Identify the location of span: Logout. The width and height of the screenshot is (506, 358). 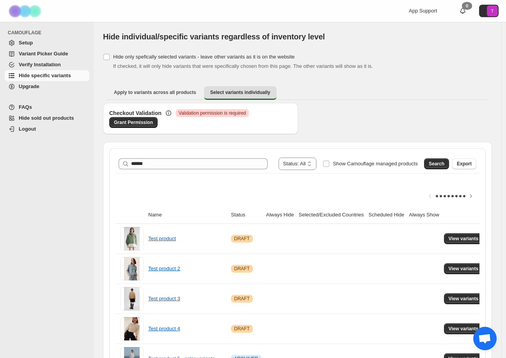
(27, 129).